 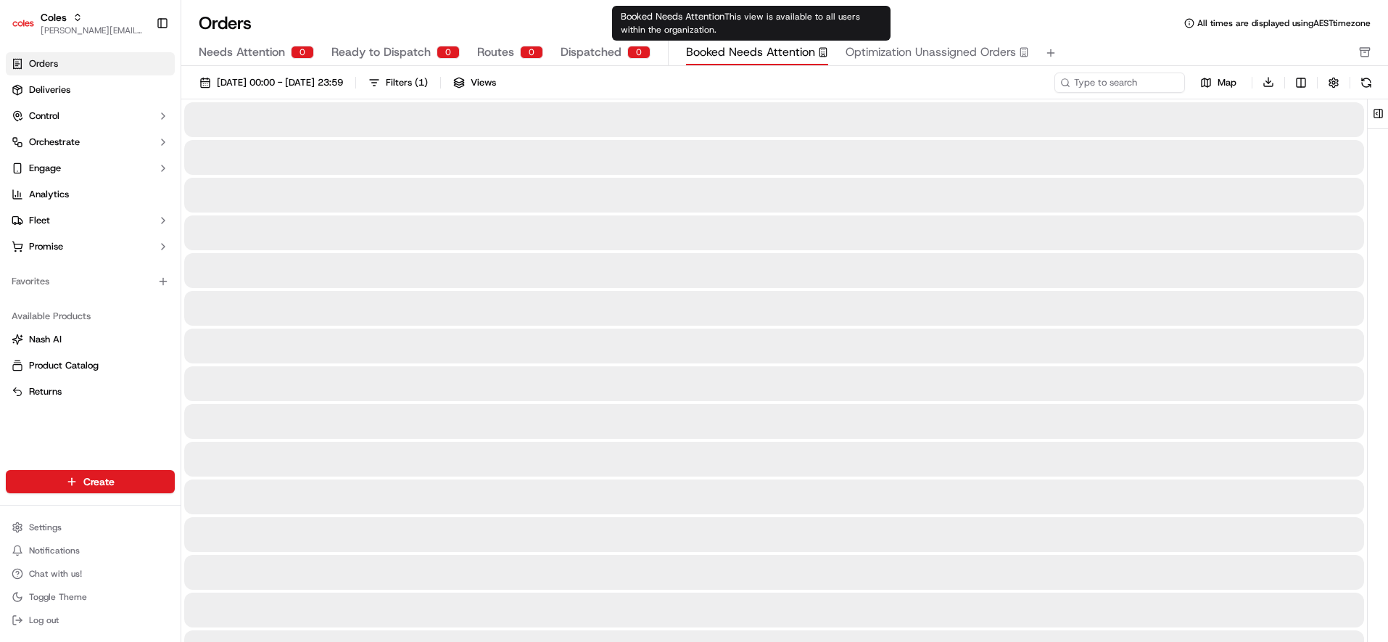 What do you see at coordinates (398, 83) in the screenshot?
I see `button: Filters(1)` at bounding box center [398, 83].